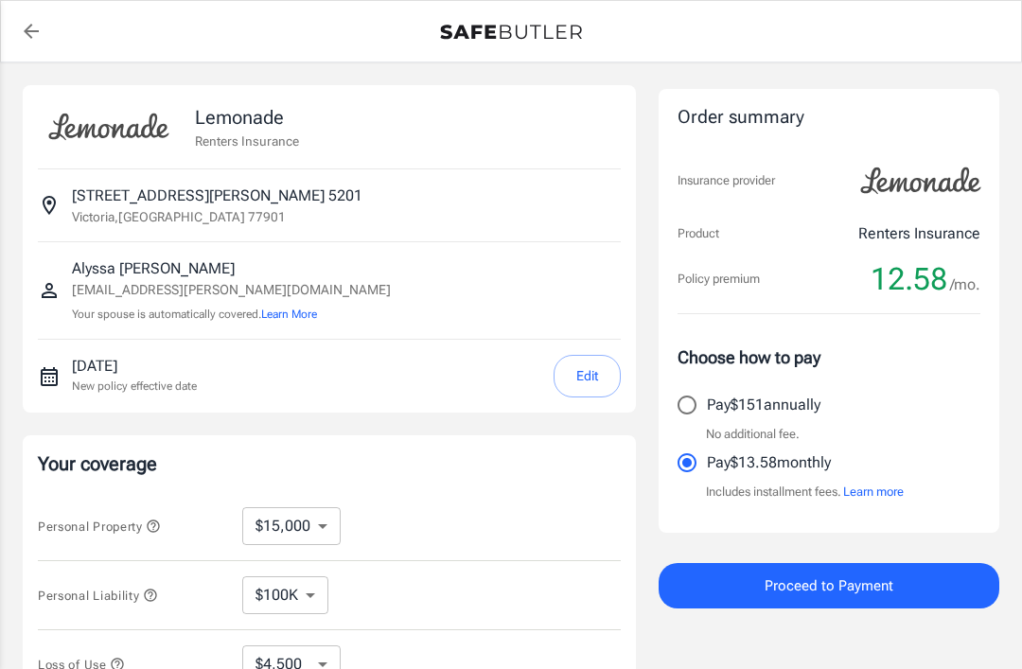 This screenshot has height=669, width=1022. I want to click on span: Proceed to Payment, so click(829, 586).